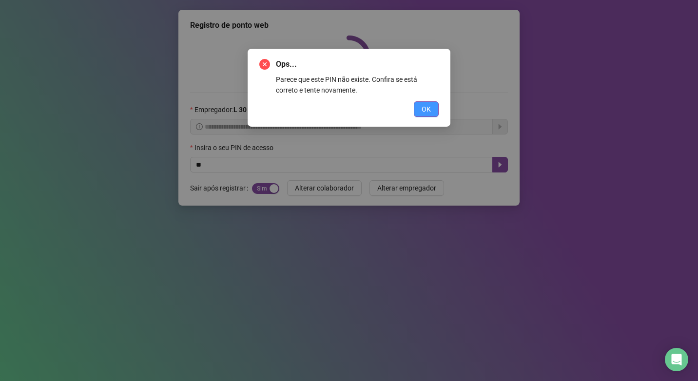  Describe the element at coordinates (265, 64) in the screenshot. I see `span: close-circle` at that location.